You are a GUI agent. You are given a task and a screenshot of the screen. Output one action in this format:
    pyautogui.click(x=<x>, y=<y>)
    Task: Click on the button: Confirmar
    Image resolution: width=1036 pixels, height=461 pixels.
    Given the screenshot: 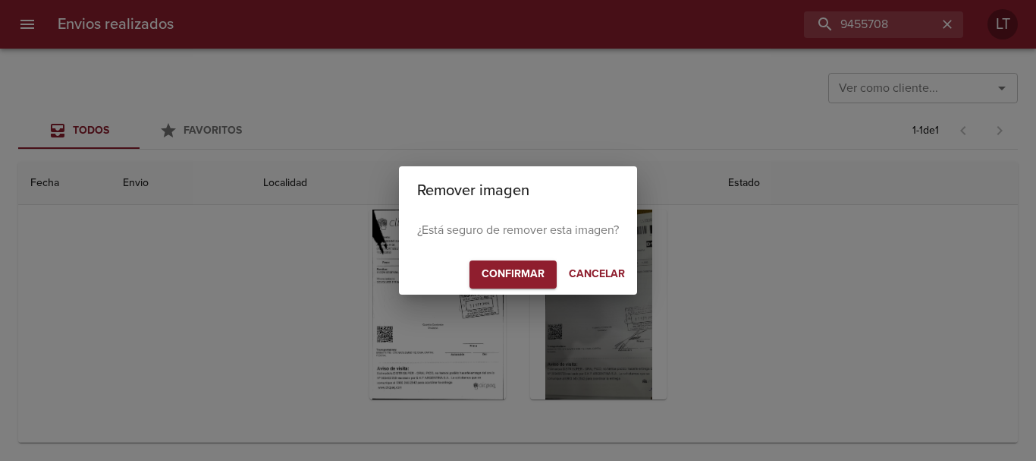 What is the action you would take?
    pyautogui.click(x=513, y=274)
    